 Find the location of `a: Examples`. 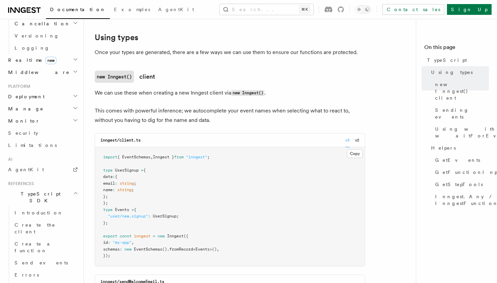

a: Examples is located at coordinates (132, 10).